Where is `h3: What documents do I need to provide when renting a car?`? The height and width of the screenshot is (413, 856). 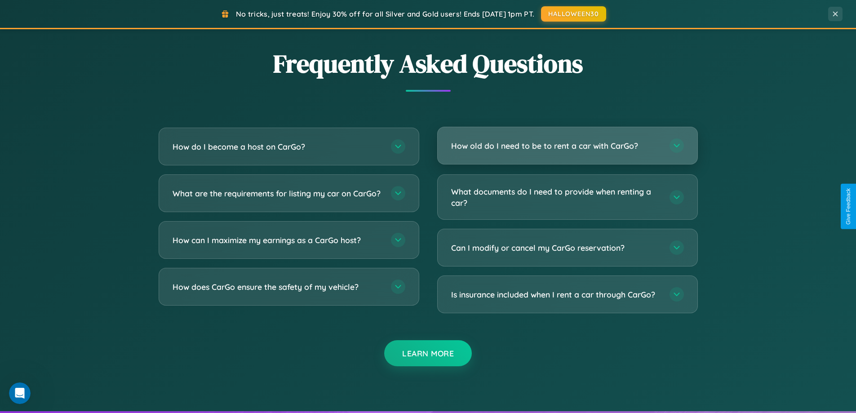 h3: What documents do I need to provide when renting a car? is located at coordinates (556, 197).